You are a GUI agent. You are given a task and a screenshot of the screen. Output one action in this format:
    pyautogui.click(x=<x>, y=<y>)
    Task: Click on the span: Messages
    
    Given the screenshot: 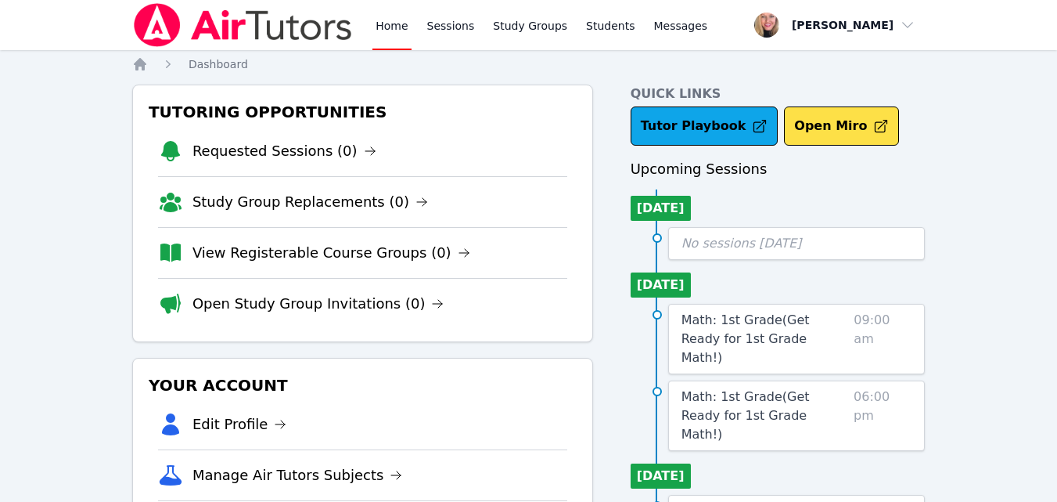 What is the action you would take?
    pyautogui.click(x=681, y=26)
    